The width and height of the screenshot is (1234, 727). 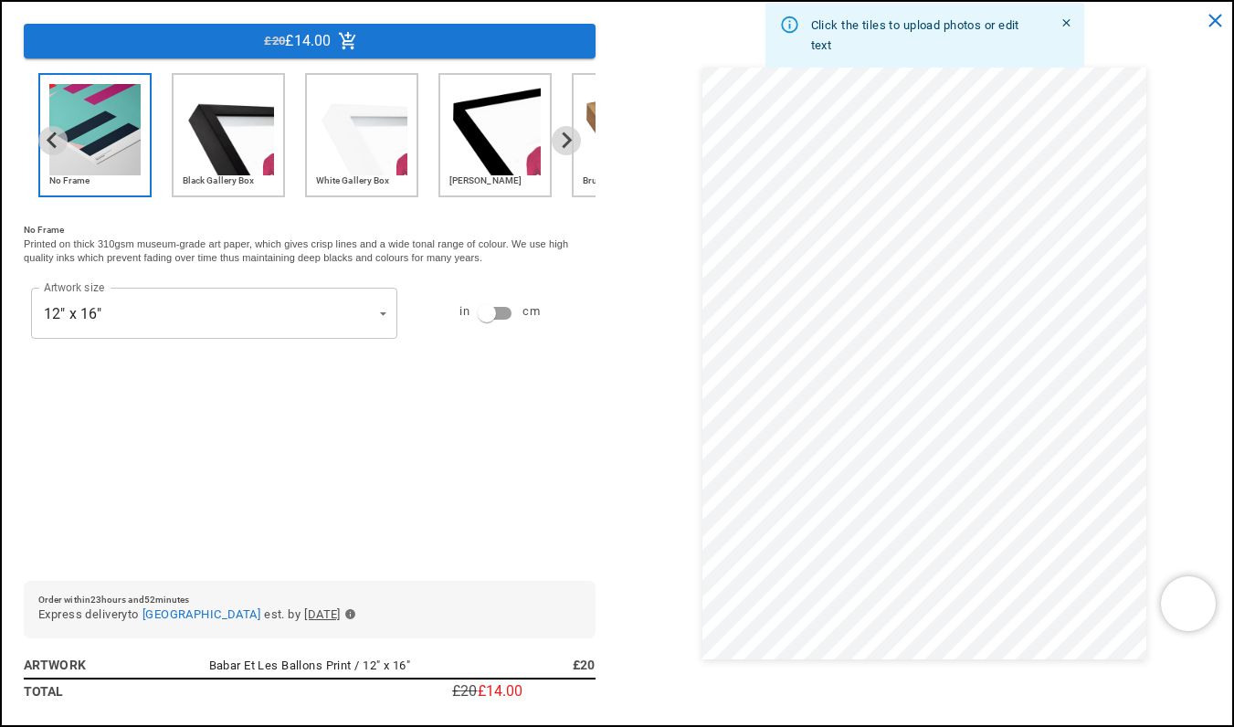 What do you see at coordinates (631, 141) in the screenshot?
I see `li: 5 of 6` at bounding box center [631, 141].